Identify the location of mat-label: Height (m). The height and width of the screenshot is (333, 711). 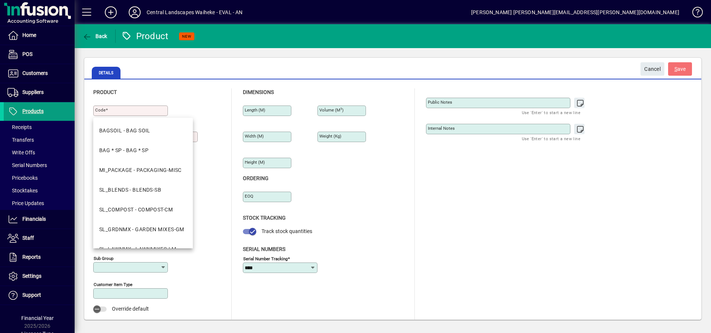
(255, 162).